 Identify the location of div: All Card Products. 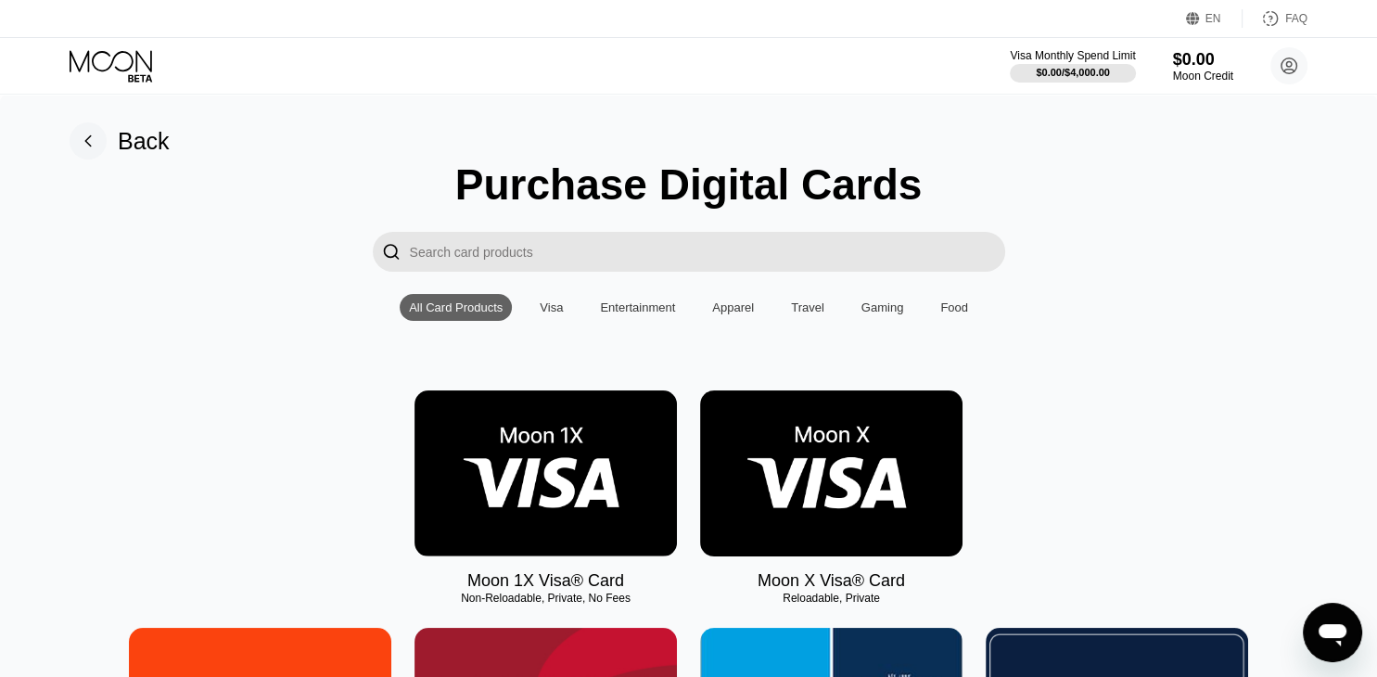
(455, 307).